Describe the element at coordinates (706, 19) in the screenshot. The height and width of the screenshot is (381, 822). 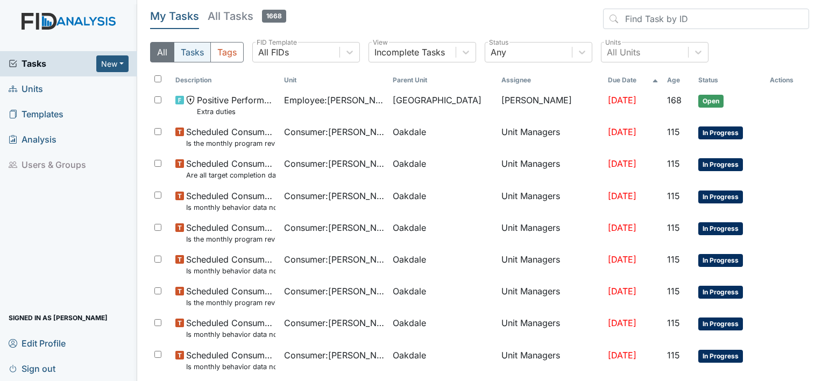
I see `input: Find Task by ID` at that location.